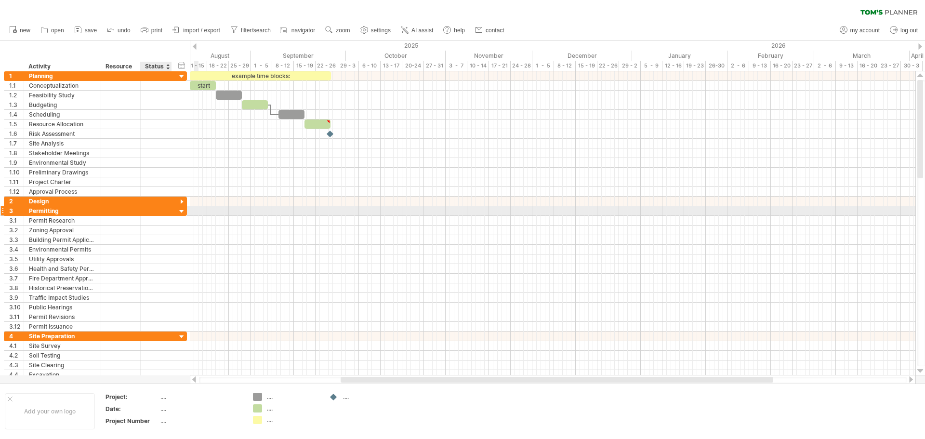  I want to click on div: 3.1, so click(16, 220).